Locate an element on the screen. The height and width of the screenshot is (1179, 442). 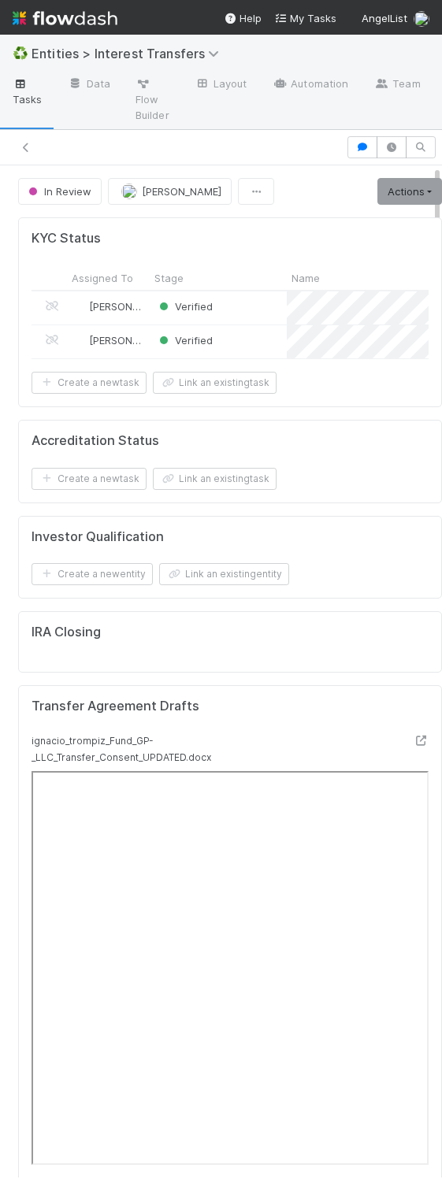
h5: KYC Status is located at coordinates (66, 239).